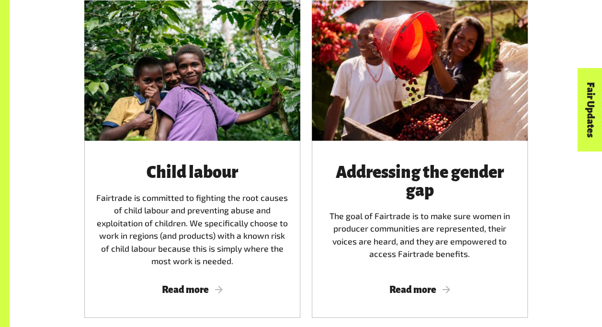  Describe the element at coordinates (420, 215) in the screenshot. I see `div: The goal of Fairtrade is to make sure women in producer communities are represented, their voices...` at that location.